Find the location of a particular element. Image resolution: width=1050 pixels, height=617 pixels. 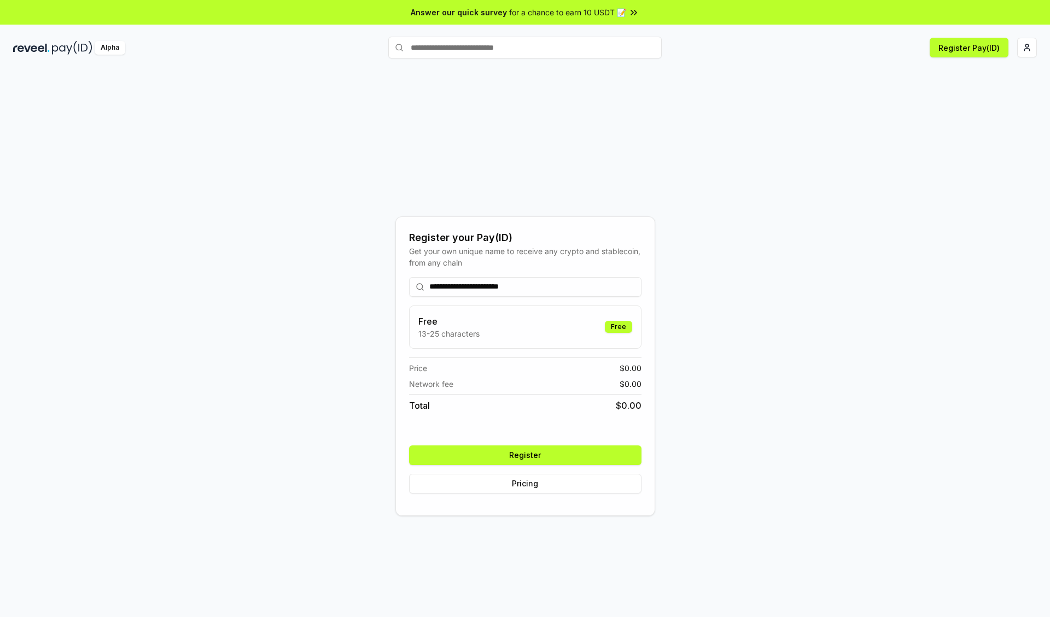

button: Pricing is located at coordinates (525, 484).